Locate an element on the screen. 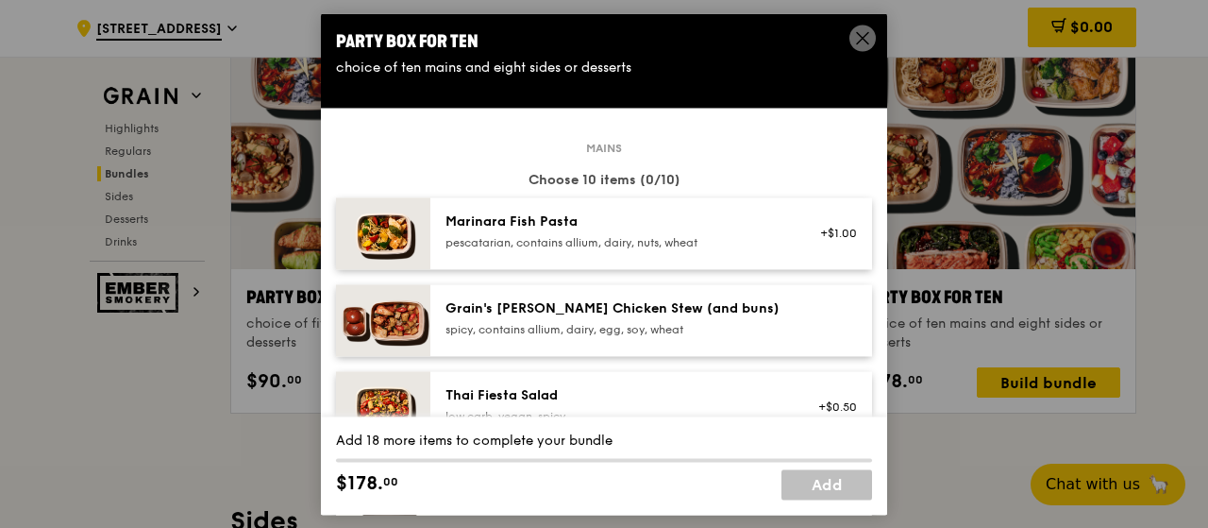 The height and width of the screenshot is (528, 1208). div: Choose 10 items (0/10) is located at coordinates (604, 180).